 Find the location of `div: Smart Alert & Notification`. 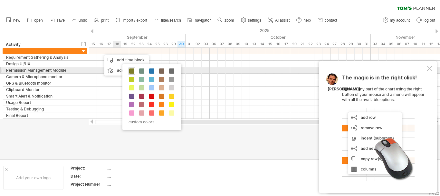

div: Smart Alert & Notification is located at coordinates (41, 96).